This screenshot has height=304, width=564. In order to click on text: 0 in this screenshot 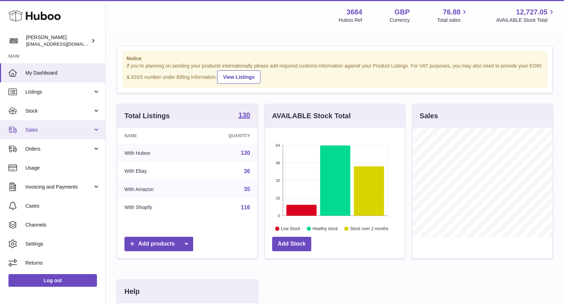, I will do `click(279, 216)`.